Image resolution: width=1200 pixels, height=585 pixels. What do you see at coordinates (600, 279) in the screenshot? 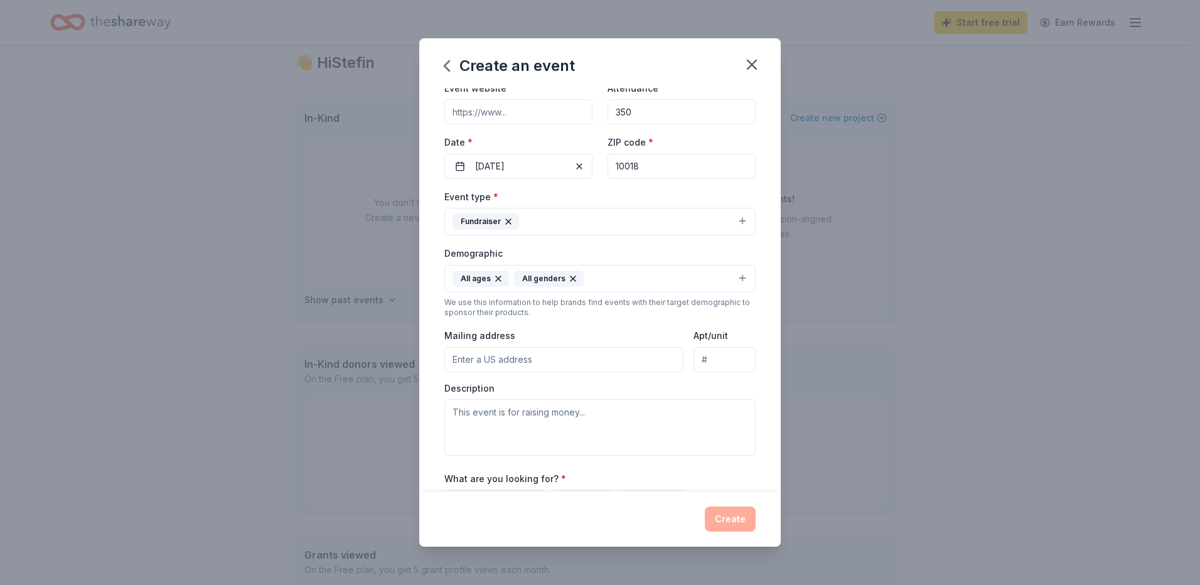
I see `button: All agesAll genders` at bounding box center [600, 279].